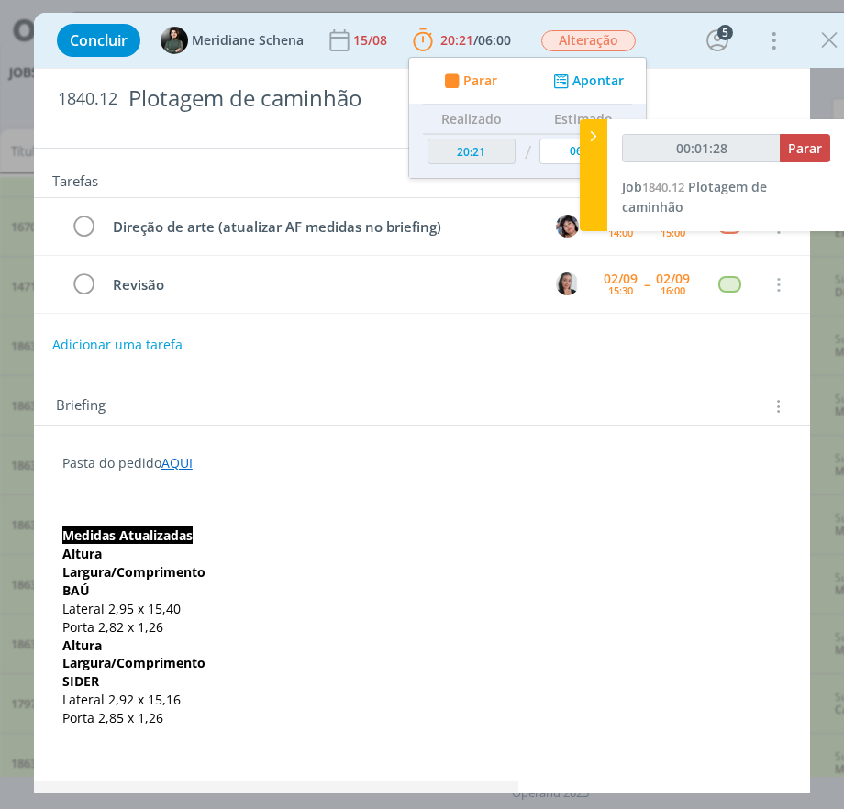  Describe the element at coordinates (322, 284) in the screenshot. I see `div: Revisão` at that location.